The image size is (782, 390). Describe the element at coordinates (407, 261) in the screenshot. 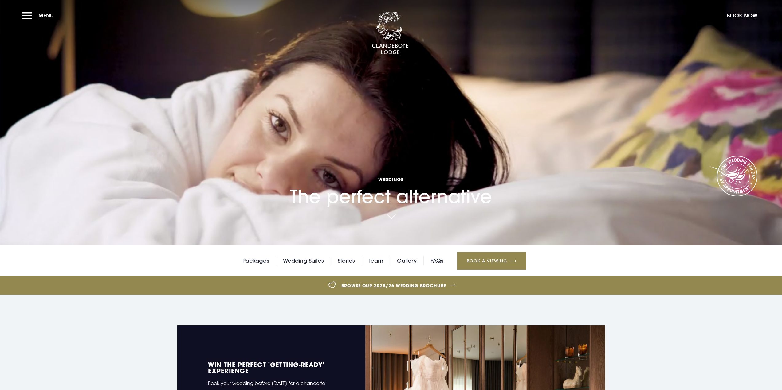

I see `a: Gallery` at that location.